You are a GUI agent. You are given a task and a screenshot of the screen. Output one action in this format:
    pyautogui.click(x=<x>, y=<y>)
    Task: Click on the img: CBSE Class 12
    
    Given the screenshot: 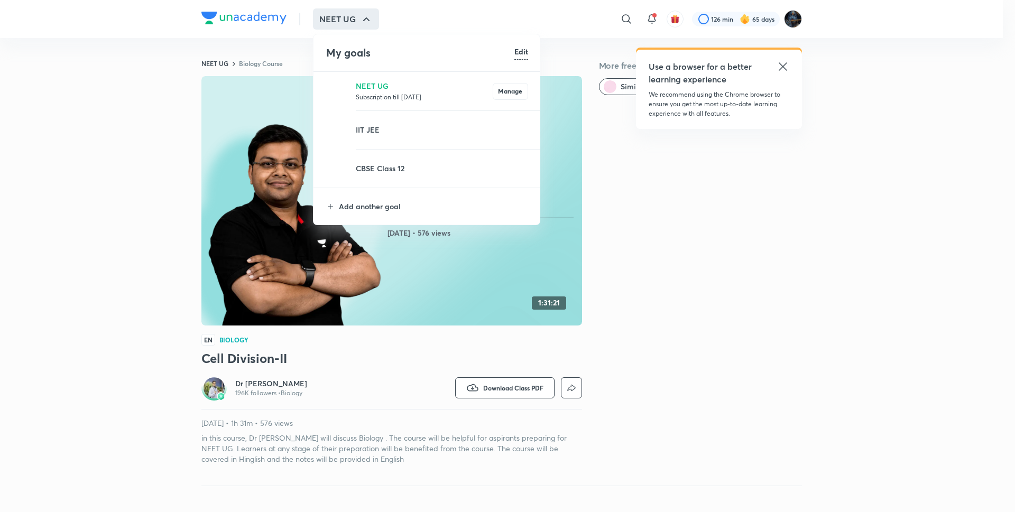 What is the action you would take?
    pyautogui.click(x=337, y=169)
    